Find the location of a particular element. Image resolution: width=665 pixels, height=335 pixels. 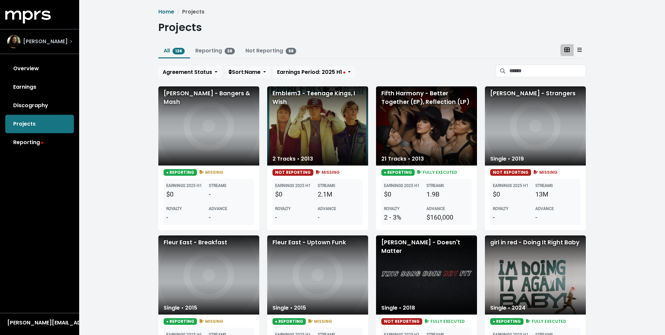

span: 98 is located at coordinates (291, 51).